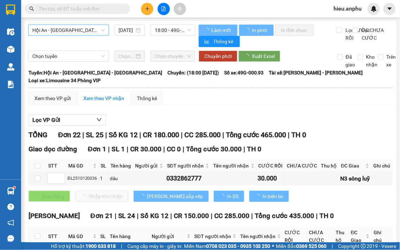 This screenshot has width=400, height=250. I want to click on strong: 1900 633 818, so click(100, 246).